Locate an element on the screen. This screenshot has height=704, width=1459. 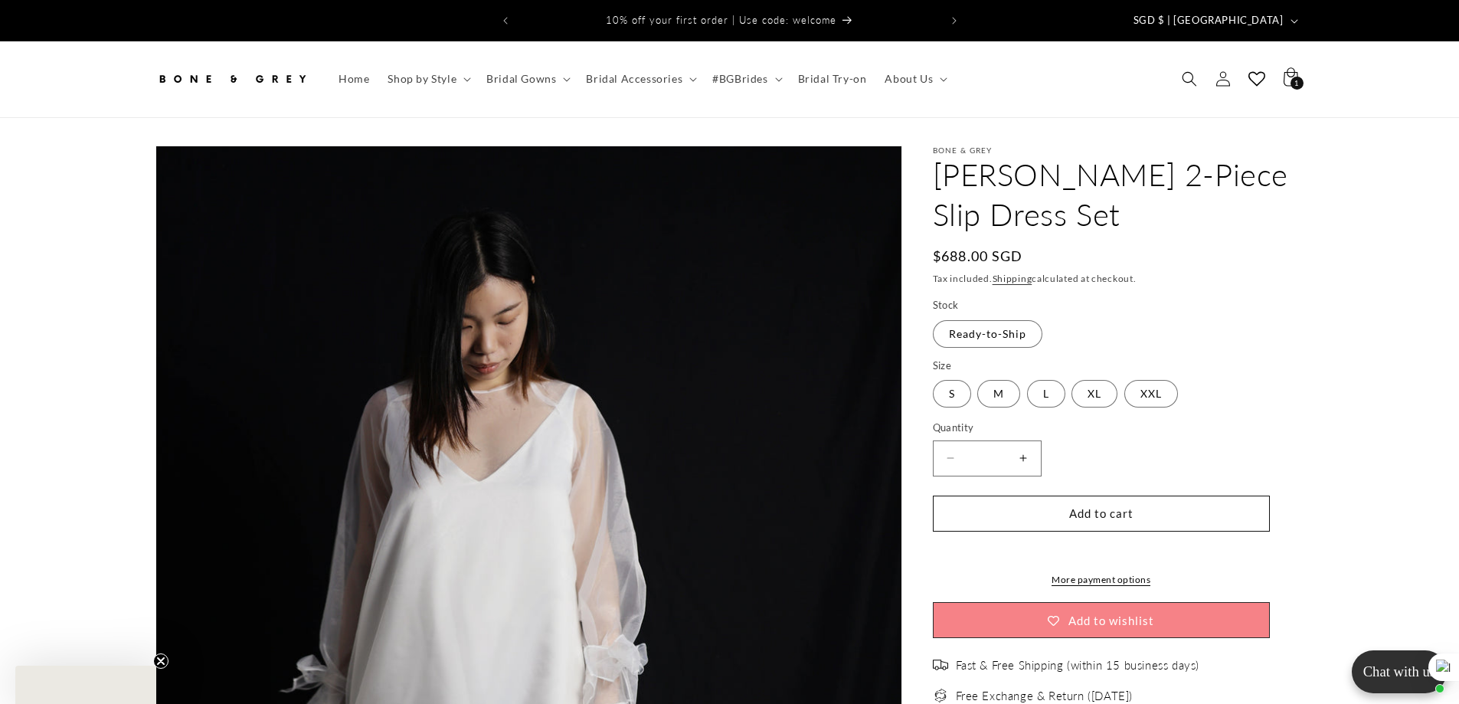
span: Shop by Style is located at coordinates (422, 79).